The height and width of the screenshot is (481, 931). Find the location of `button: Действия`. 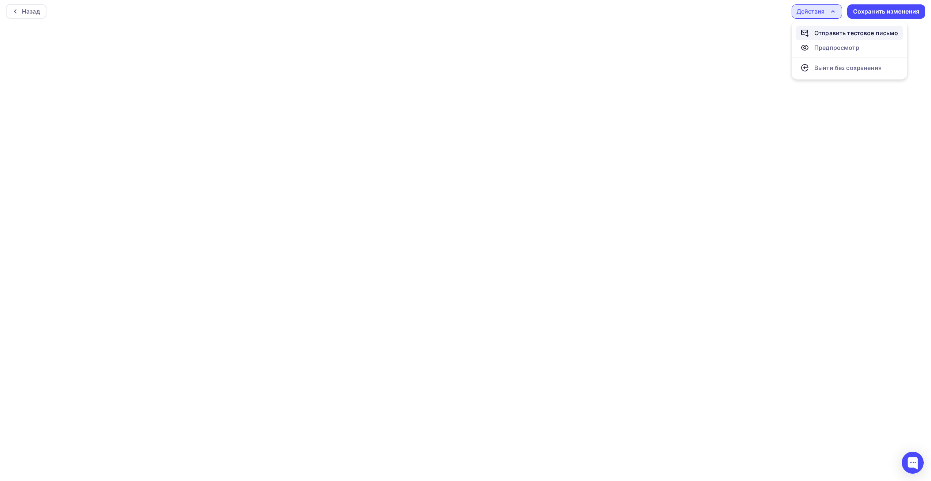

button: Действия is located at coordinates (817, 11).